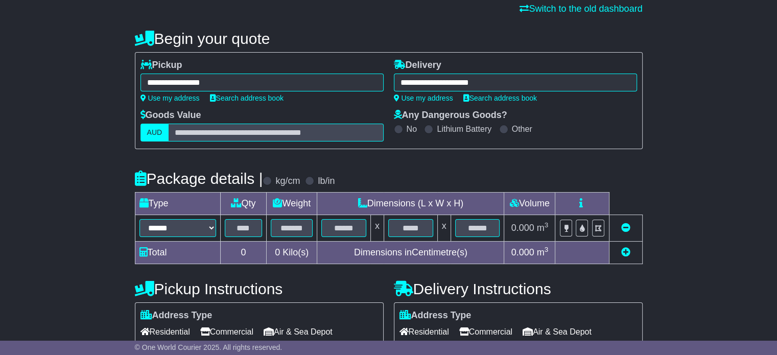 This screenshot has height=355, width=777. What do you see at coordinates (389, 38) in the screenshot?
I see `h4: Begin your quote` at bounding box center [389, 38].